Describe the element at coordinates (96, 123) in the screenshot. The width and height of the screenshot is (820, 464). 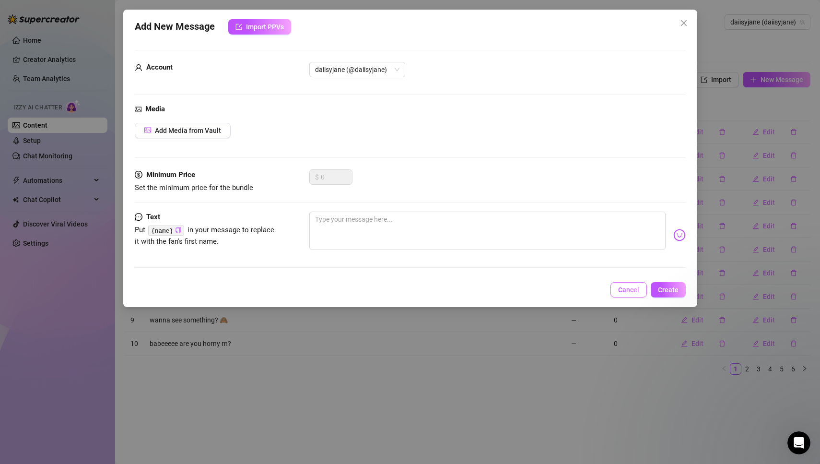
I see `div: The team’s been working around the clock, and rolled out powerful updates to make things smoother...` at that location.